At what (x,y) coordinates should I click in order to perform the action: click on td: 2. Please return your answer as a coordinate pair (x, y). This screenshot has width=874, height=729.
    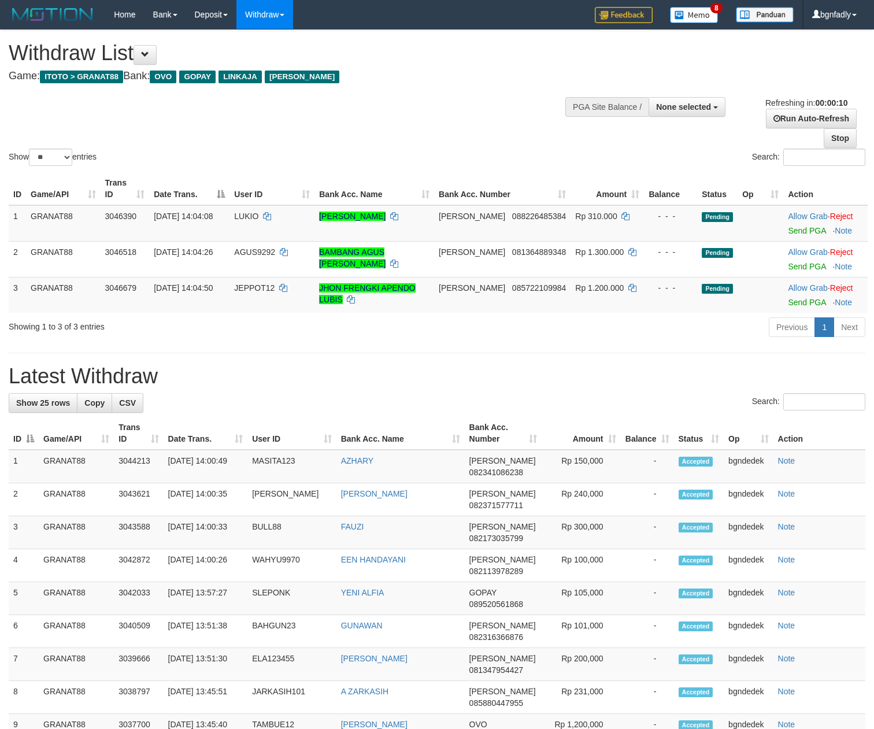
    Looking at the image, I should click on (17, 259).